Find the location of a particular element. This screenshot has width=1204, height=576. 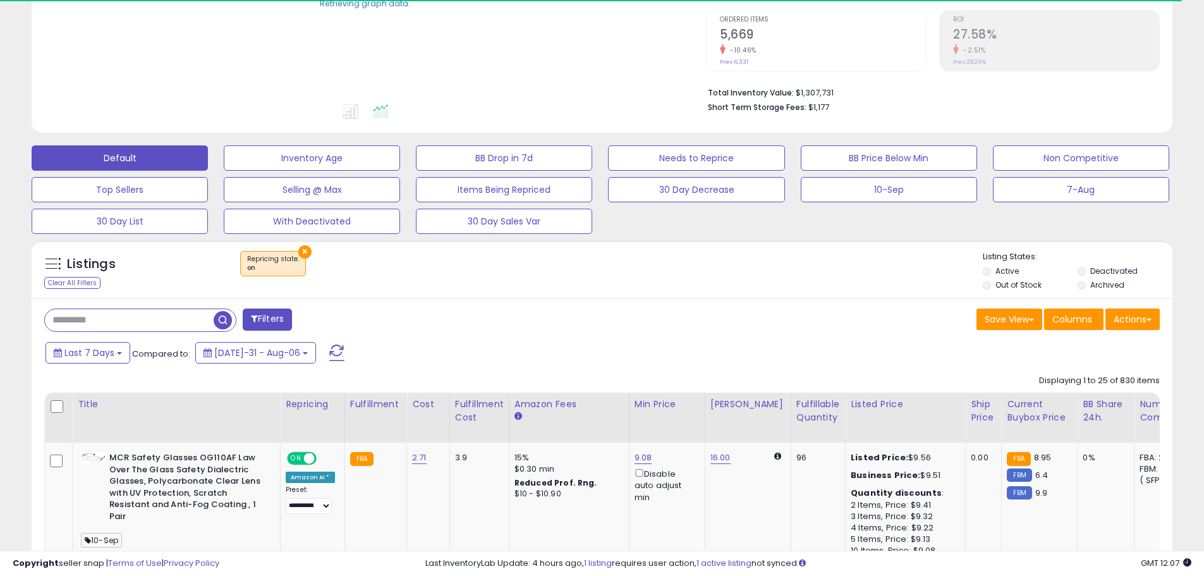

span: Repricing state : is located at coordinates (273, 263).